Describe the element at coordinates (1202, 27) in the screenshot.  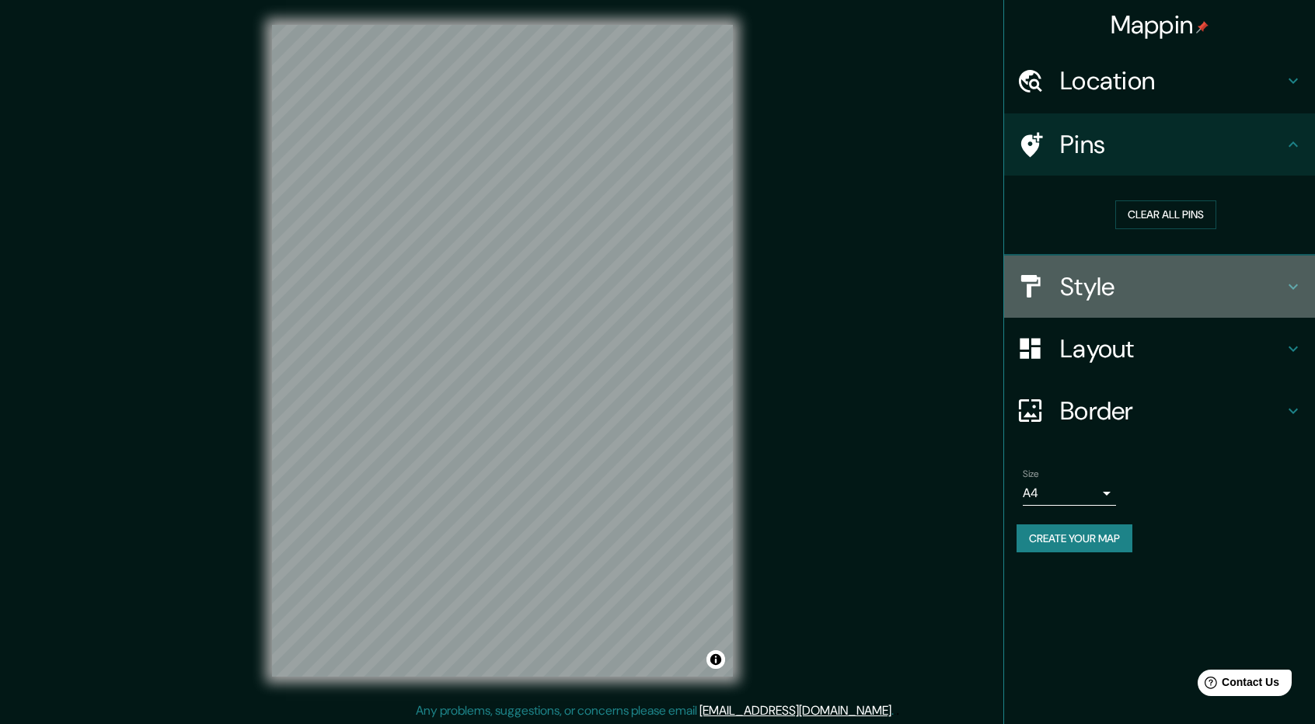
I see `img: pin-icon.png` at that location.